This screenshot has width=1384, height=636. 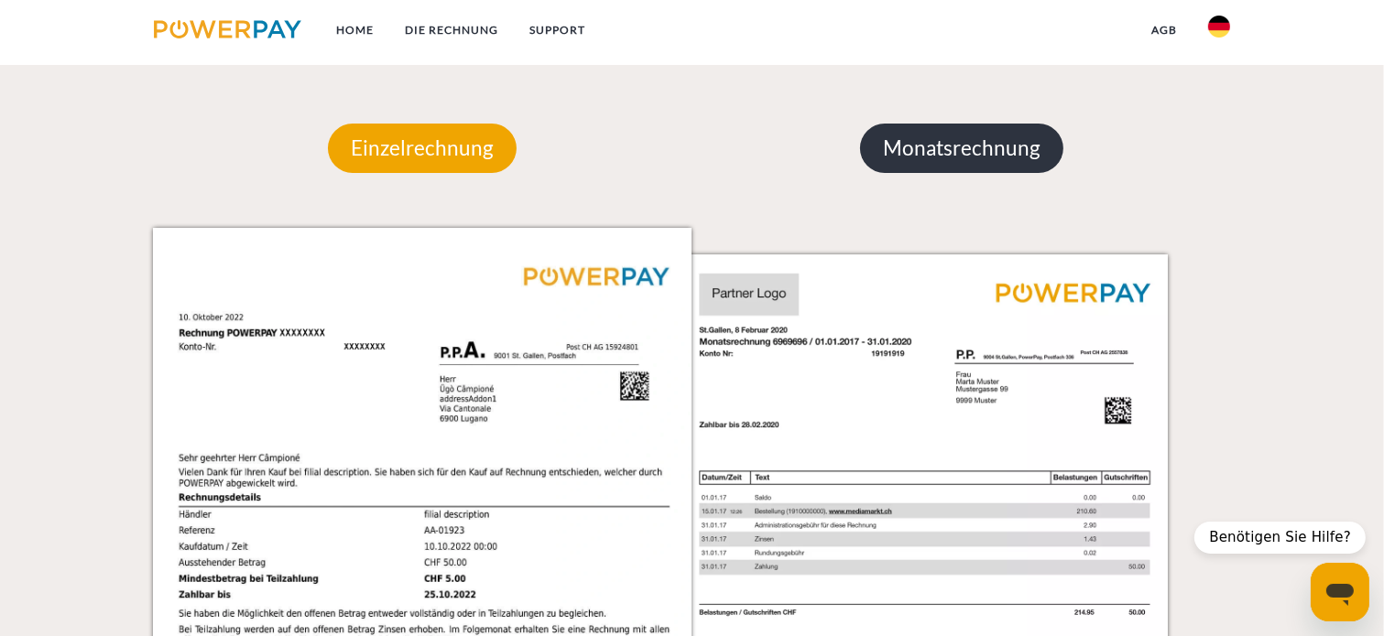 What do you see at coordinates (422, 148) in the screenshot?
I see `p: Einzelrechnung` at bounding box center [422, 148].